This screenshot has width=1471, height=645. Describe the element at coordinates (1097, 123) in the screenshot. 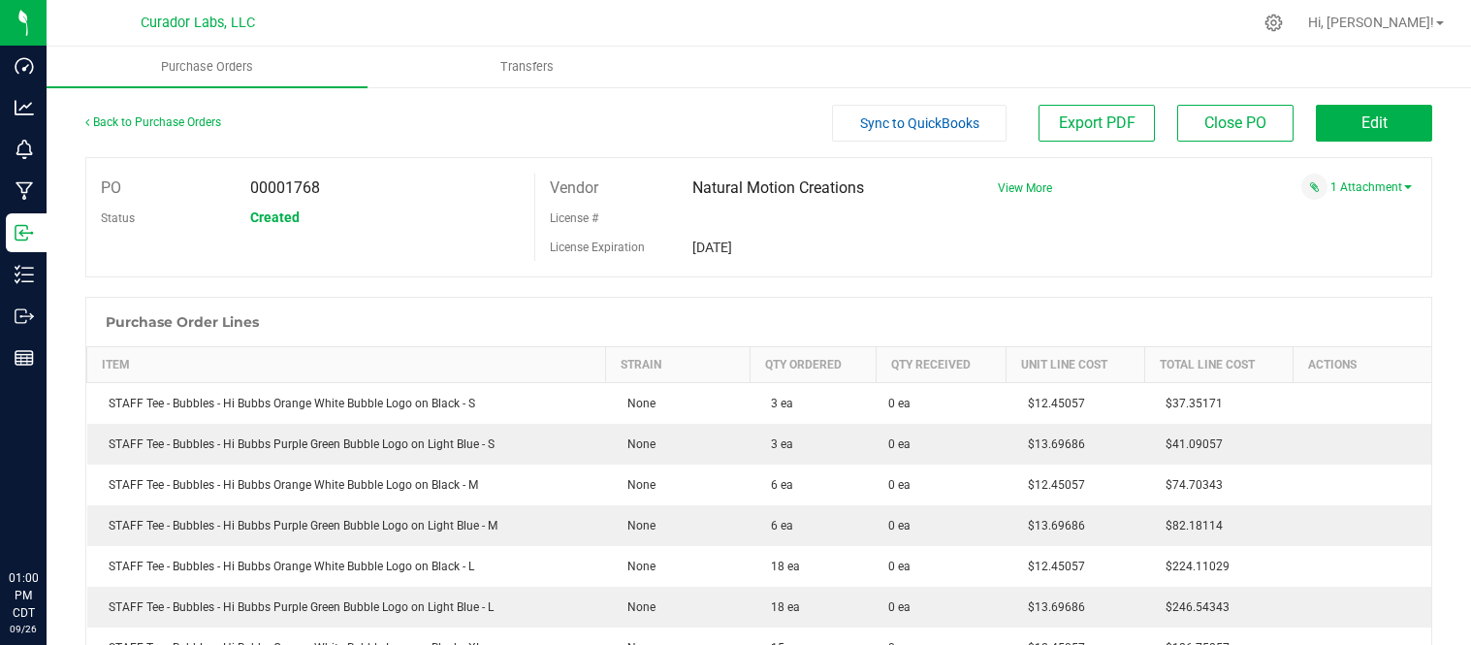

I see `button: Export PDF` at that location.